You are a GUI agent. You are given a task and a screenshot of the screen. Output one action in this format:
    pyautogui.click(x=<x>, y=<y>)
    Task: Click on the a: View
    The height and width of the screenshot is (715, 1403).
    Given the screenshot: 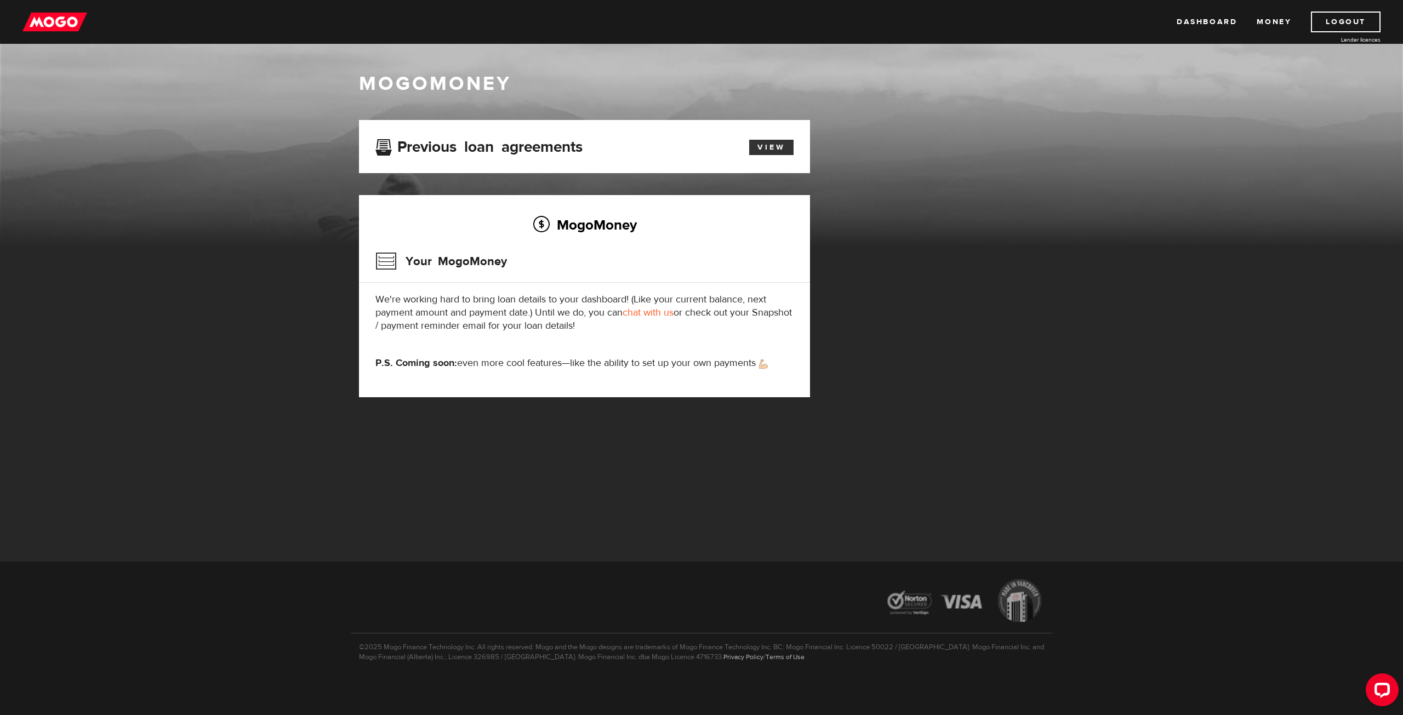 What is the action you would take?
    pyautogui.click(x=771, y=147)
    